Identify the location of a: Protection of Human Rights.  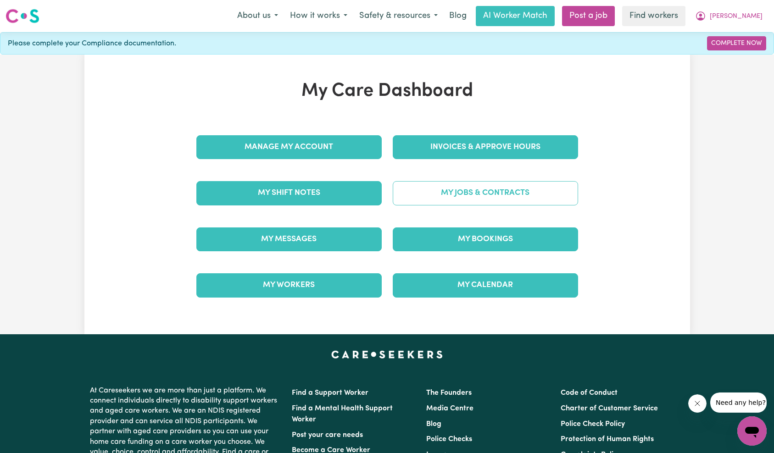
(607, 440).